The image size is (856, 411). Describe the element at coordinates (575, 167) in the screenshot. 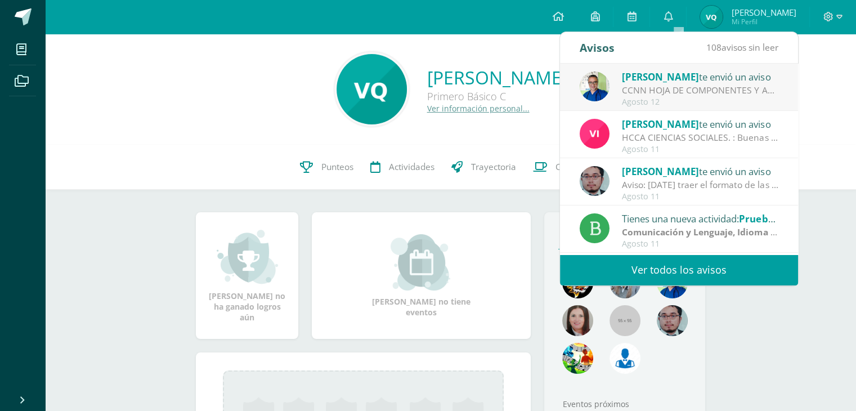

I see `span: Contactos` at that location.